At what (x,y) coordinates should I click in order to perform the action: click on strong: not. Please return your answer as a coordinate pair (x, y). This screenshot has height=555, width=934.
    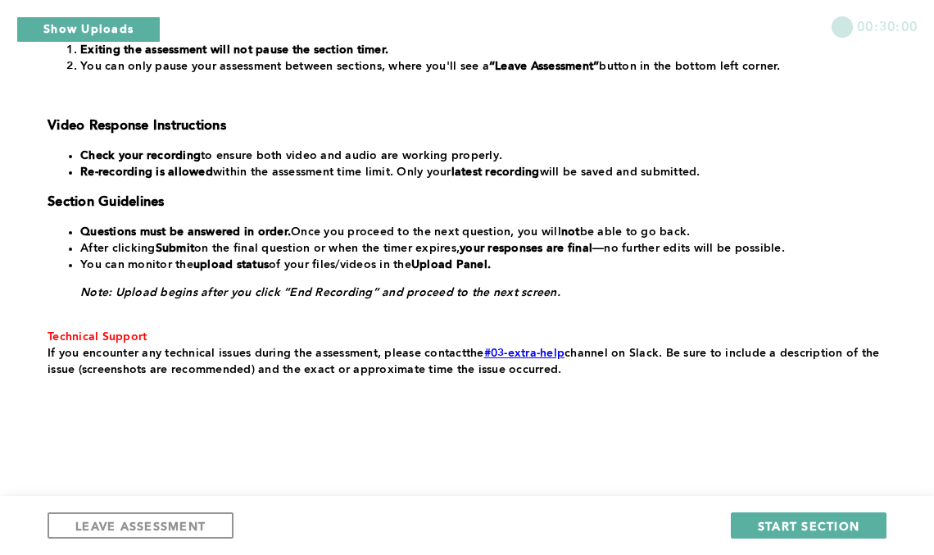
    Looking at the image, I should click on (570, 232).